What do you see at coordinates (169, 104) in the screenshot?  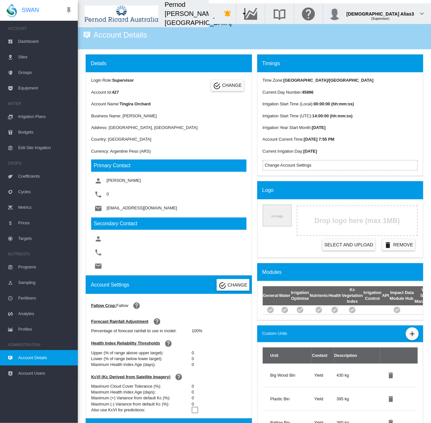 I see `div: Account Name:` at bounding box center [169, 104].